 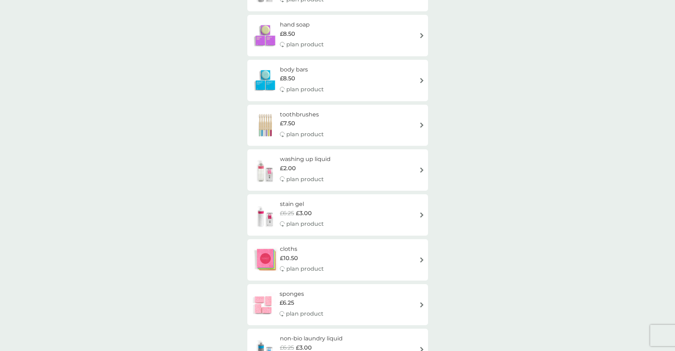 What do you see at coordinates (263, 305) in the screenshot?
I see `img: sponges` at bounding box center [263, 305].